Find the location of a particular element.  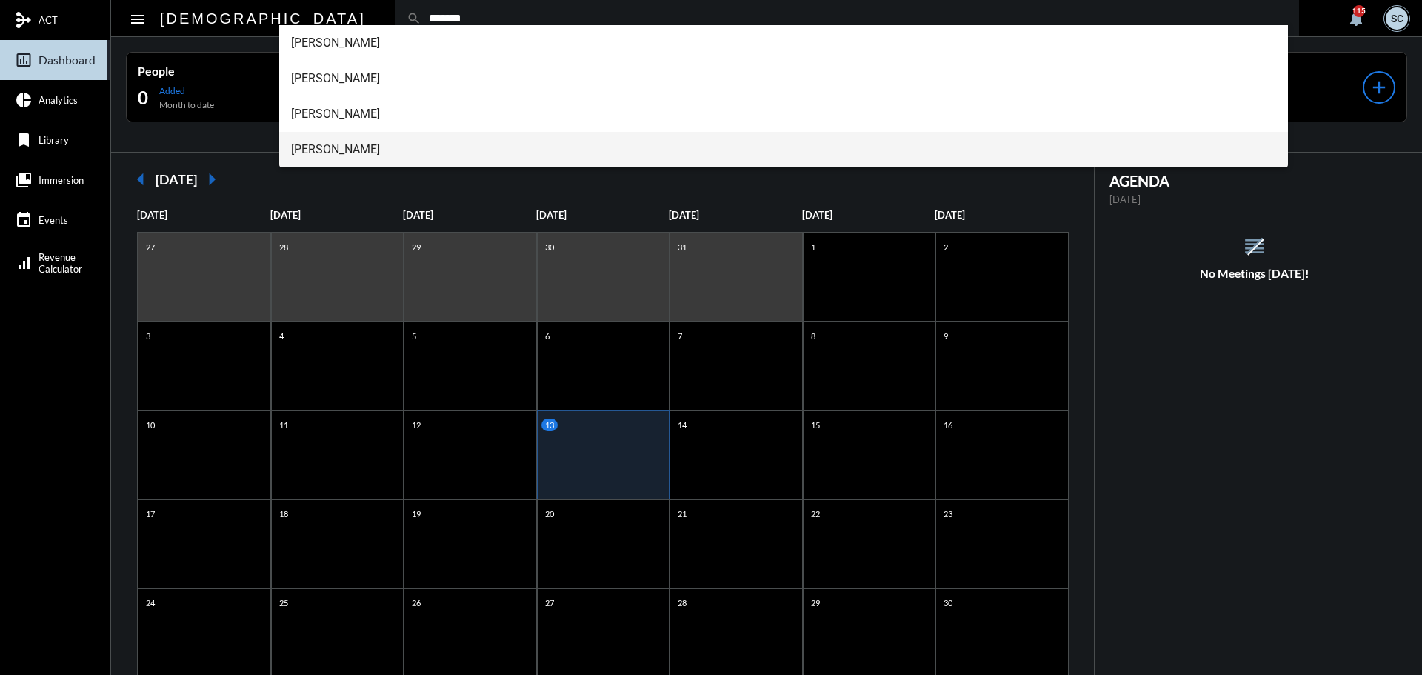

span: Analytics is located at coordinates (58, 100).